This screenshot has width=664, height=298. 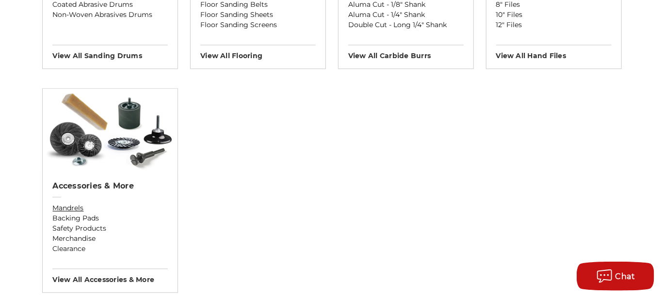 I want to click on h3: View All flooring, so click(x=258, y=52).